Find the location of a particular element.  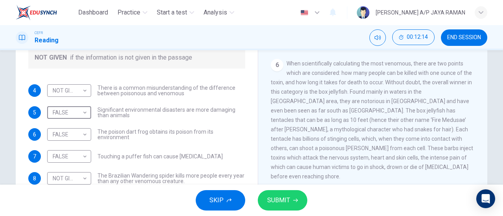

span: END SESSION is located at coordinates (464, 38).